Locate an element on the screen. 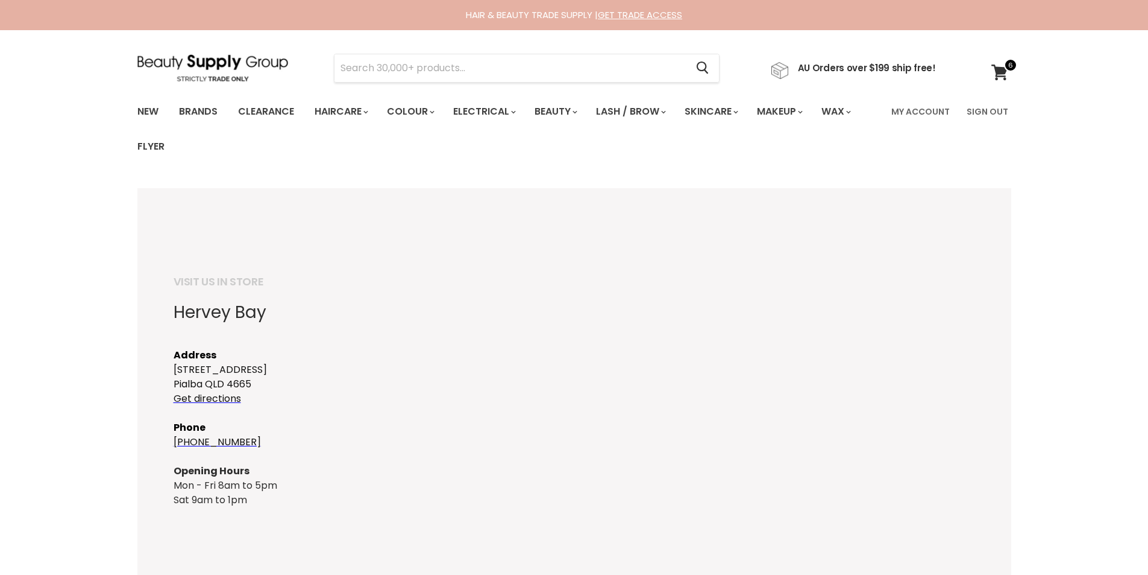 The image size is (1148, 575). a: Beauty is located at coordinates (555, 112).